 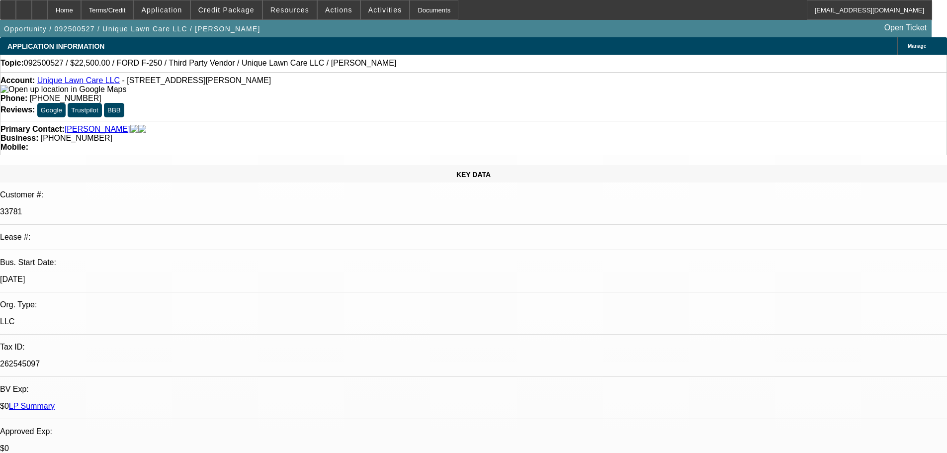 I want to click on a: Unique Lawn Care LLC, so click(x=79, y=80).